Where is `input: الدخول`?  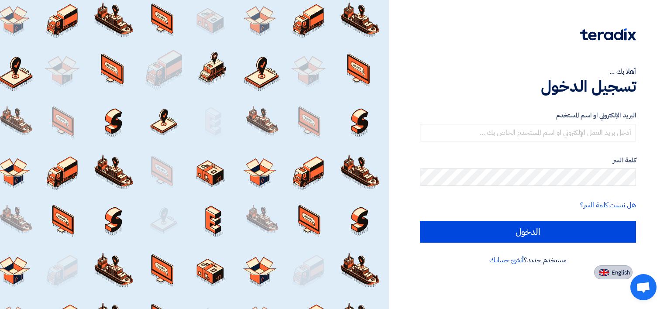 input: الدخول is located at coordinates (528, 232).